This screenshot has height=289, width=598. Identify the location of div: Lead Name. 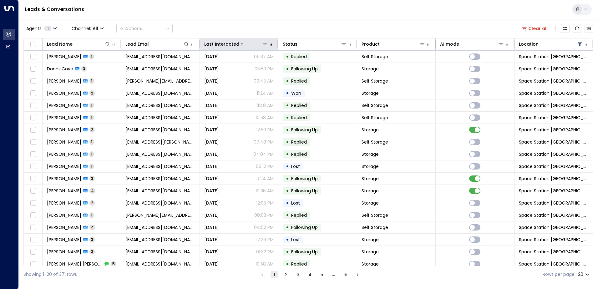
(79, 44).